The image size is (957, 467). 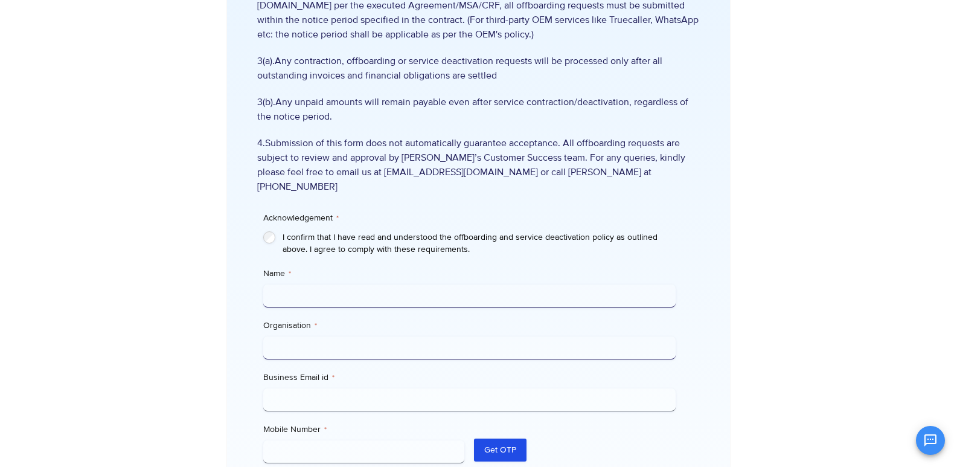 What do you see at coordinates (469, 325) in the screenshot?
I see `label: Organisation` at bounding box center [469, 325].